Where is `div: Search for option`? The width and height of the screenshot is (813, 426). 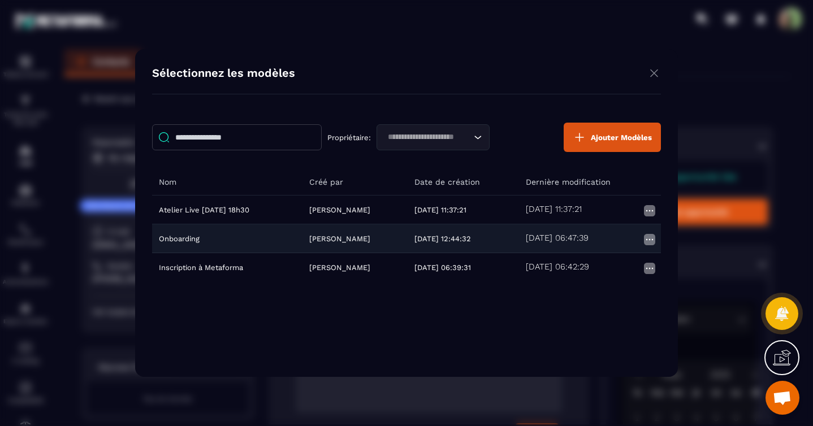 div: Search for option is located at coordinates (433, 137).